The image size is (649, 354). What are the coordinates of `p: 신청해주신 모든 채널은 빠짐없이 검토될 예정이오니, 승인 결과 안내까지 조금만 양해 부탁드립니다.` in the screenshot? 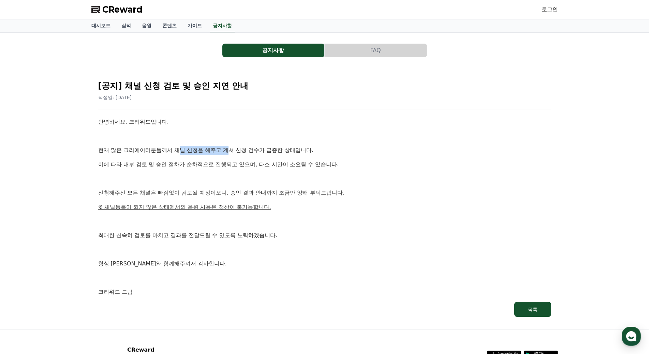 It's located at (325, 193).